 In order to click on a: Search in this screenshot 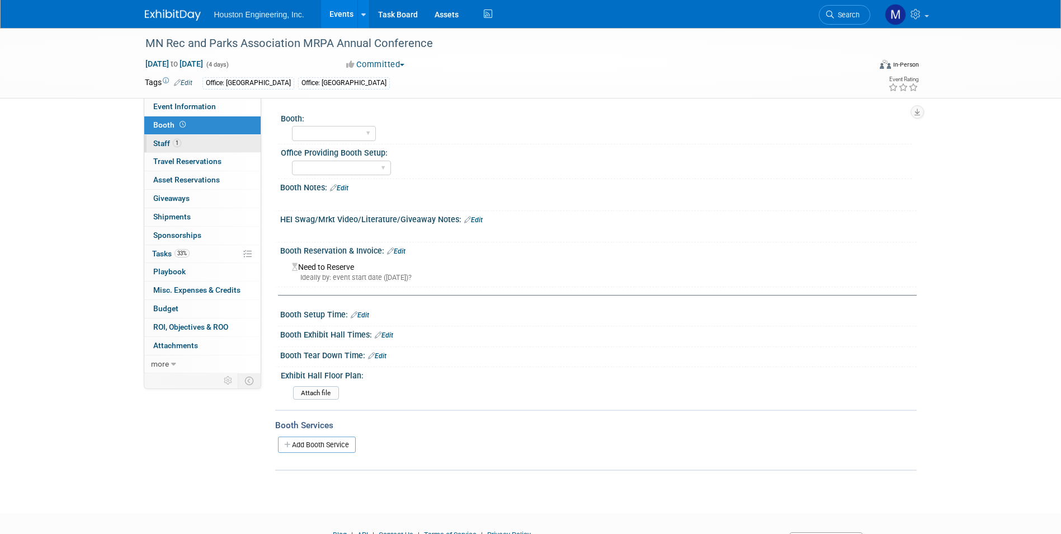, I will do `click(845, 15)`.